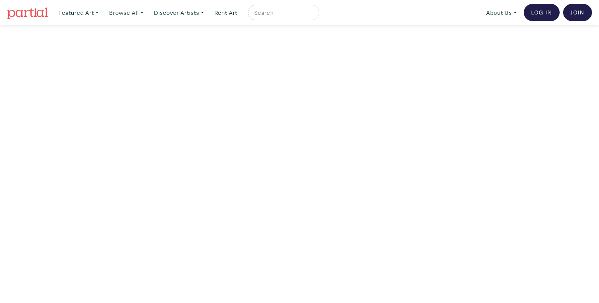  Describe the element at coordinates (283, 12) in the screenshot. I see `input: Search` at that location.